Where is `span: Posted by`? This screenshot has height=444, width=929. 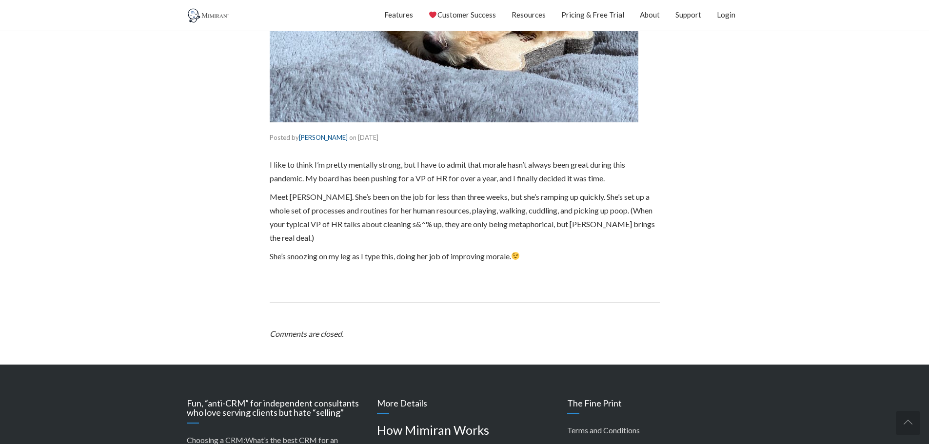
span: Posted by is located at coordinates (309, 138).